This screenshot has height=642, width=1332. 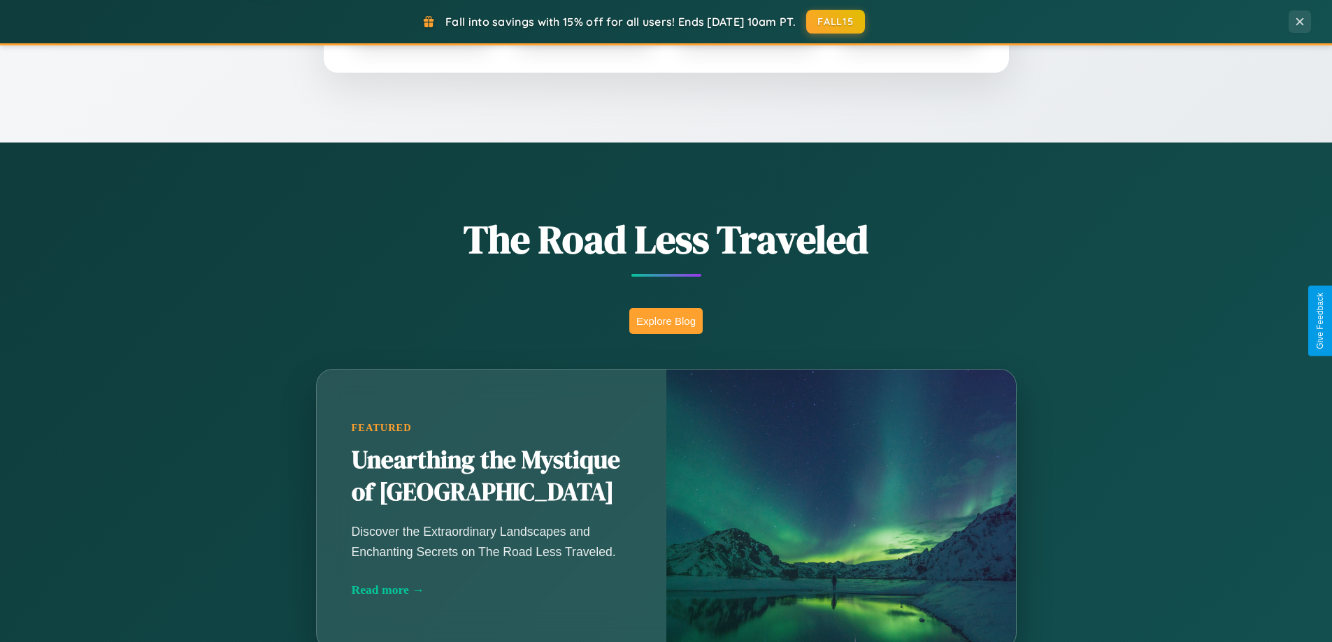 What do you see at coordinates (491, 542) in the screenshot?
I see `p: Discover the Extraordinary Landscapes and Enchanting Secrets on The Road Less Traveled.` at bounding box center [491, 542].